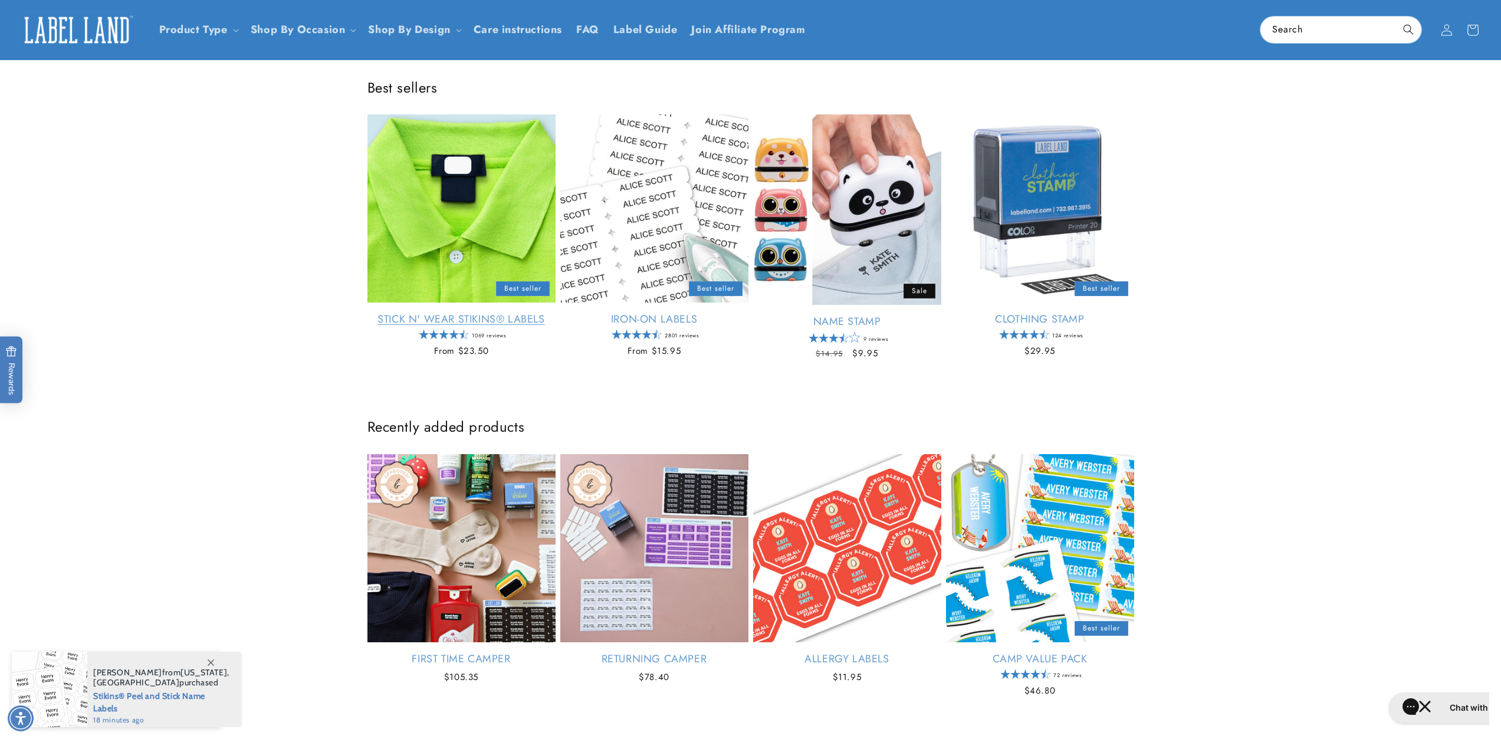 This screenshot has height=739, width=1501. I want to click on a: Label Land, so click(77, 29).